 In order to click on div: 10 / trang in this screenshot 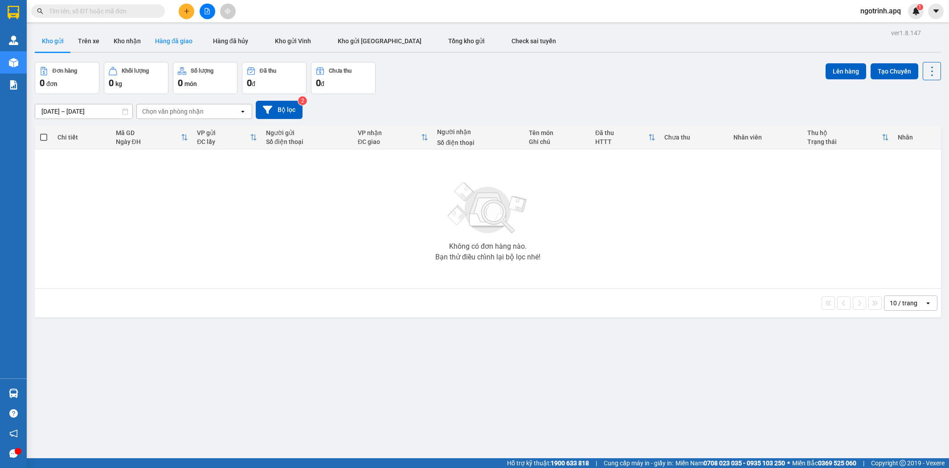, I will do `click(903, 303)`.